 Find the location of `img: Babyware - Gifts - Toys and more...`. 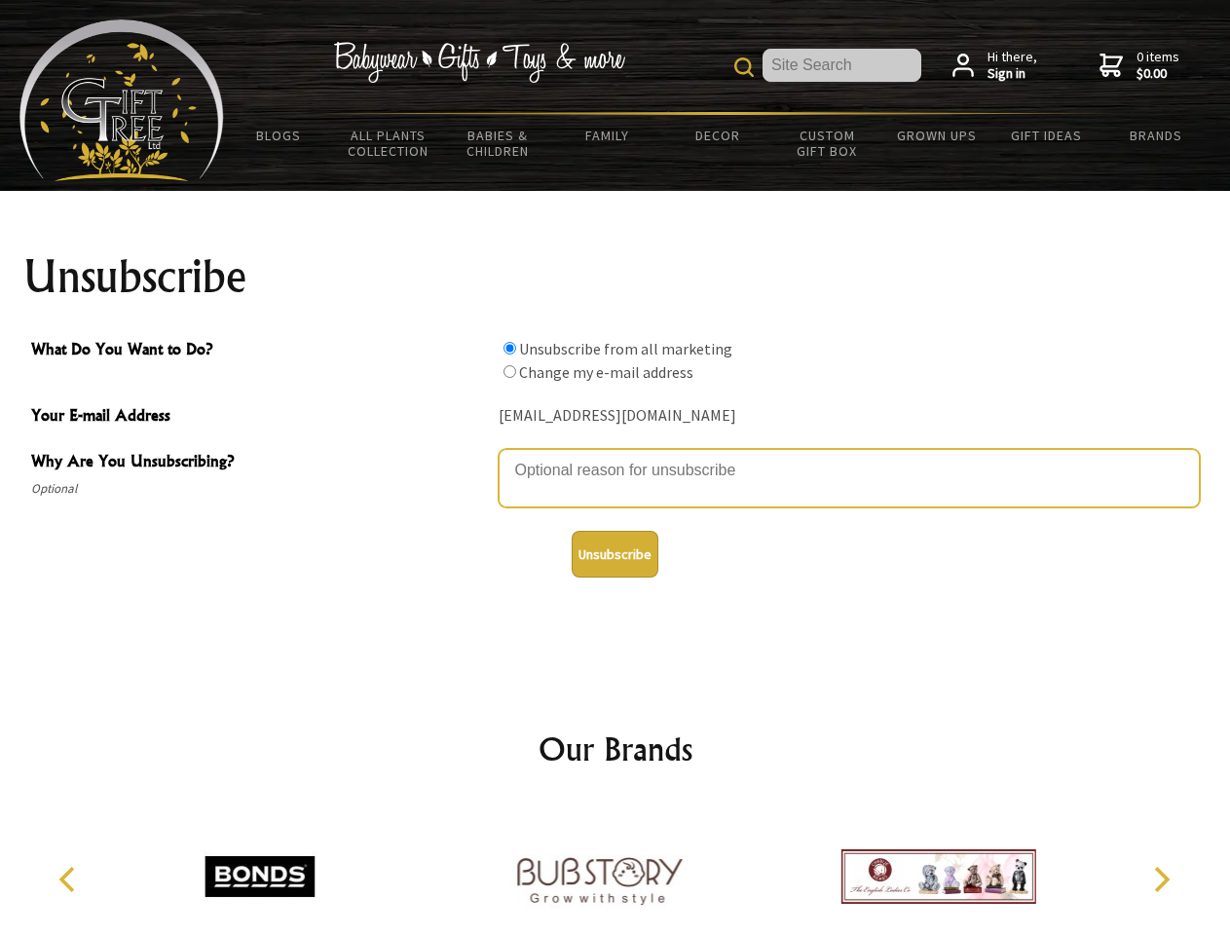

img: Babyware - Gifts - Toys and more... is located at coordinates (122, 100).